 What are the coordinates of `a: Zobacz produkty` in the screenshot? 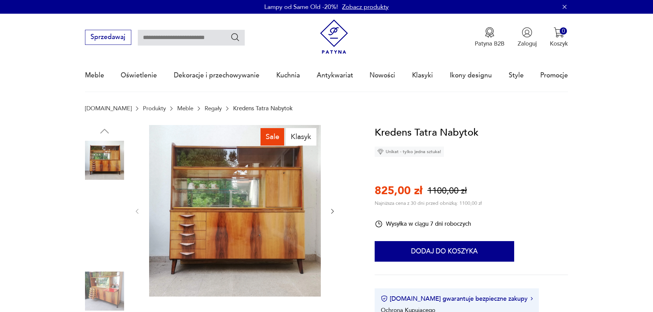 It's located at (365, 7).